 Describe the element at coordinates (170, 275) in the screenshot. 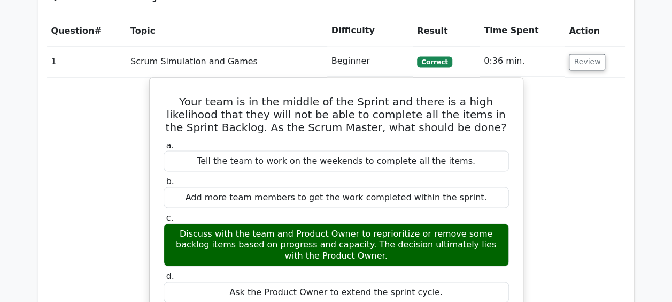

I see `span: d.` at that location.